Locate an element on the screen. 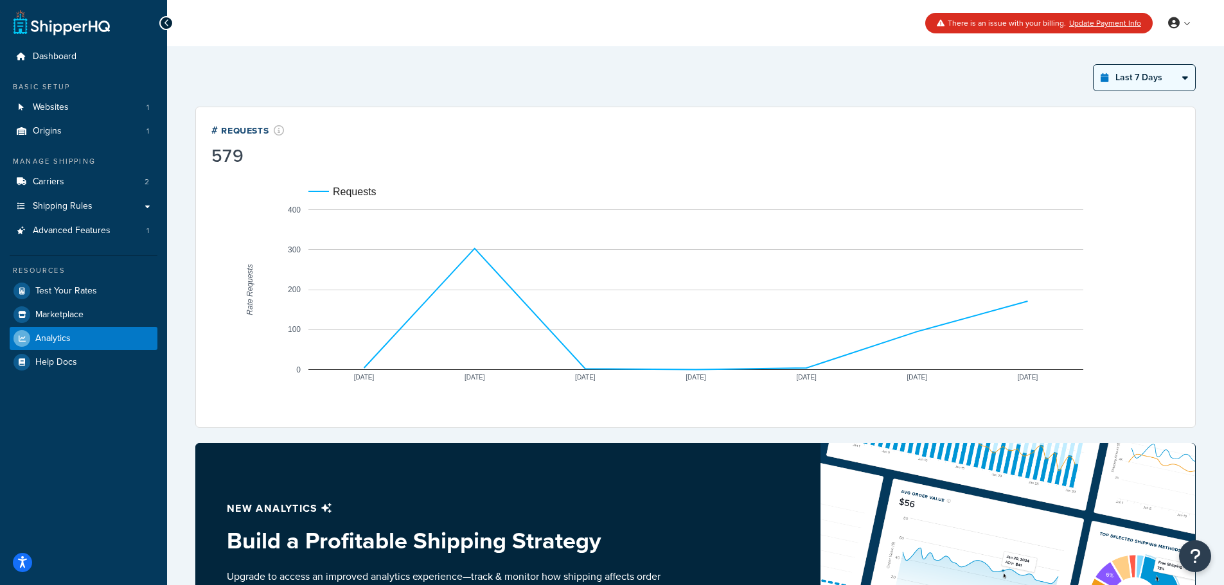  text: Requests is located at coordinates (355, 192).